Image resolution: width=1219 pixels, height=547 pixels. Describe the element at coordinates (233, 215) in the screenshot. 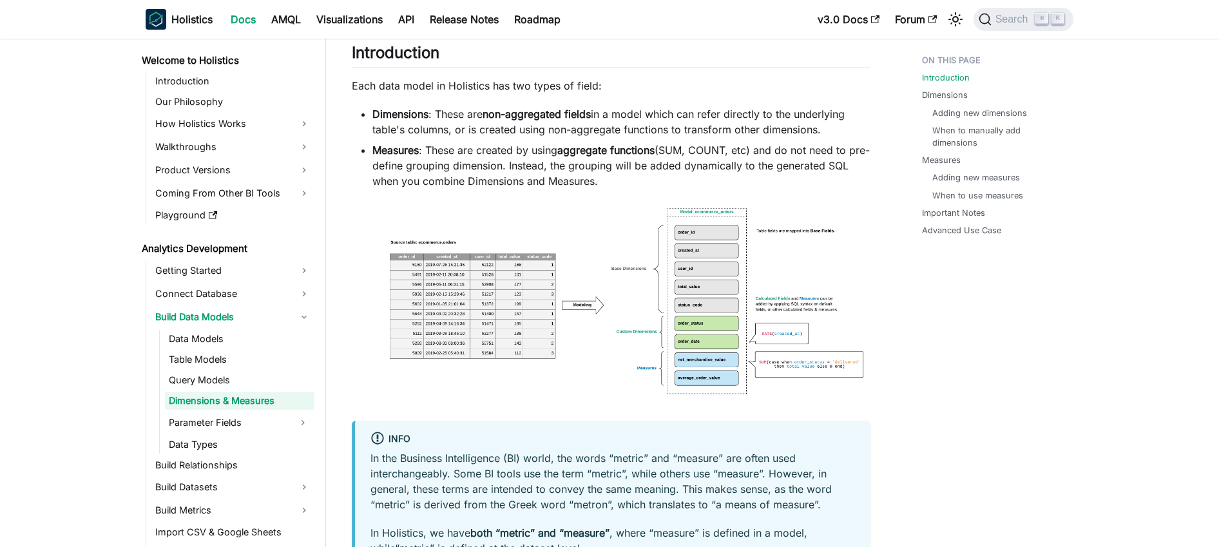

I see `a: Playground` at that location.